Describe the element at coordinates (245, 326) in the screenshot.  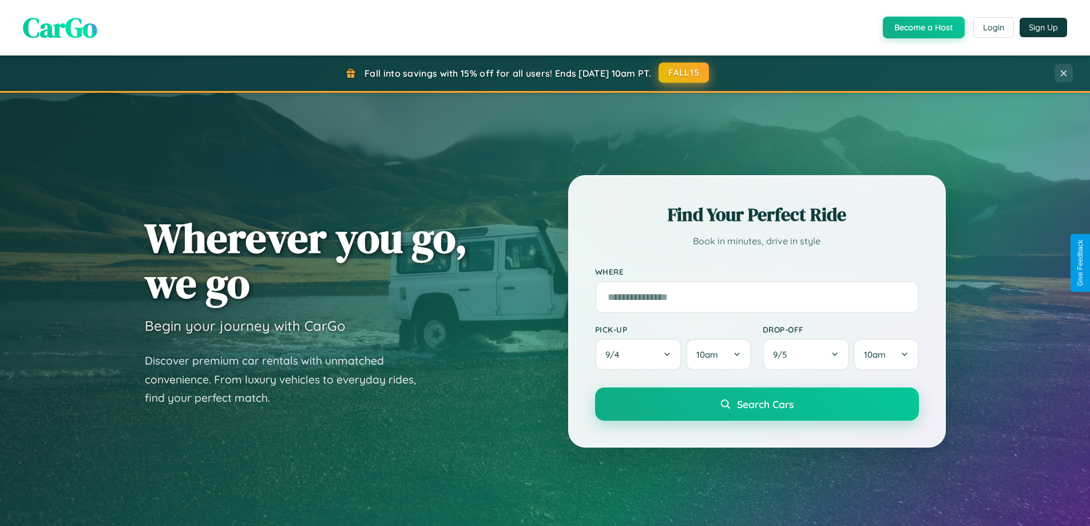
I see `h3: Begin your journey with CarGo` at that location.